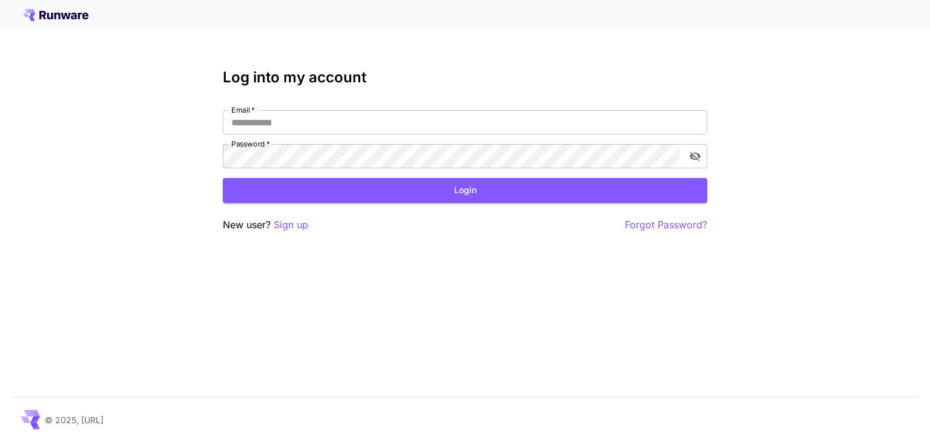  What do you see at coordinates (465, 77) in the screenshot?
I see `h3: Log into my account` at bounding box center [465, 77].